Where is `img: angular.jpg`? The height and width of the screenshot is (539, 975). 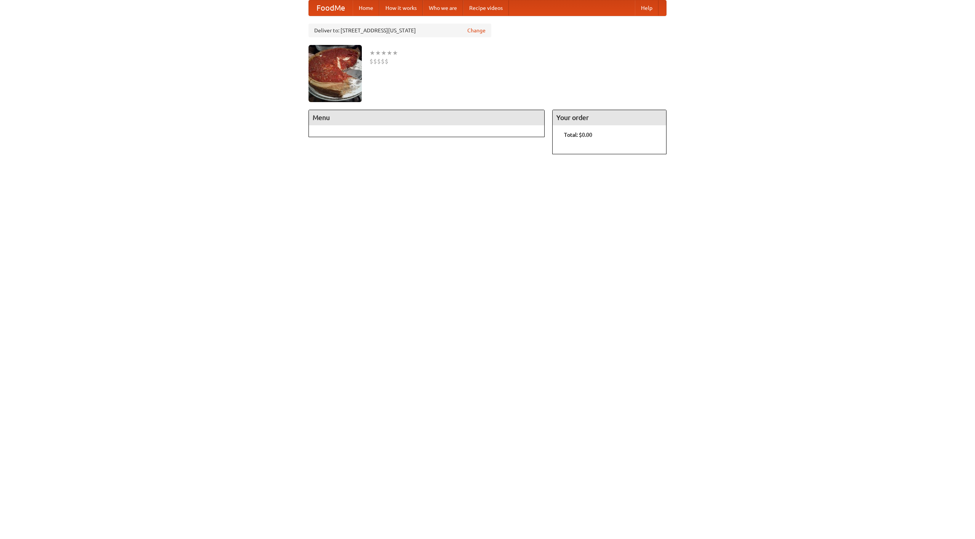
img: angular.jpg is located at coordinates (335, 73).